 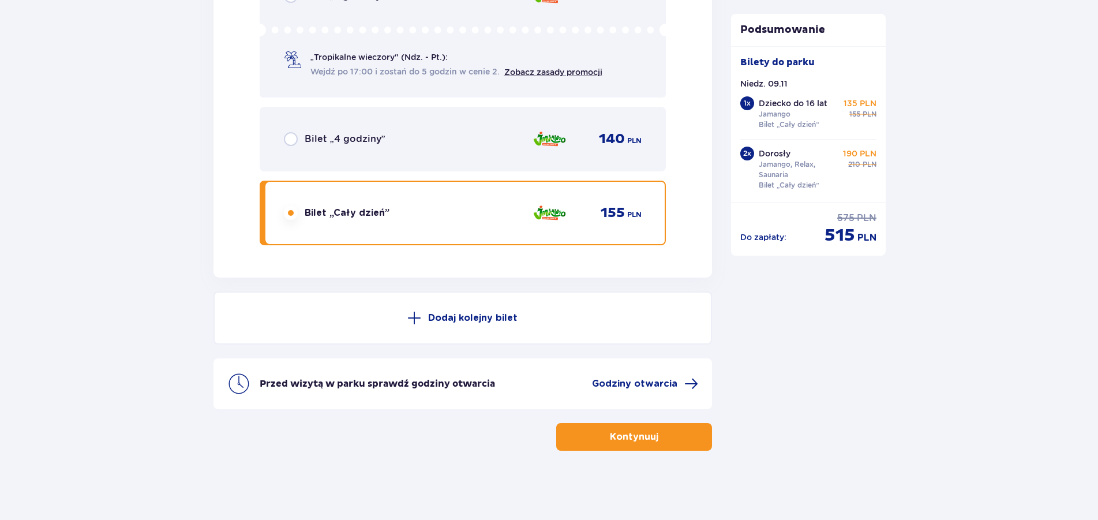 What do you see at coordinates (860, 103) in the screenshot?
I see `p: 135 PLN` at bounding box center [860, 103].